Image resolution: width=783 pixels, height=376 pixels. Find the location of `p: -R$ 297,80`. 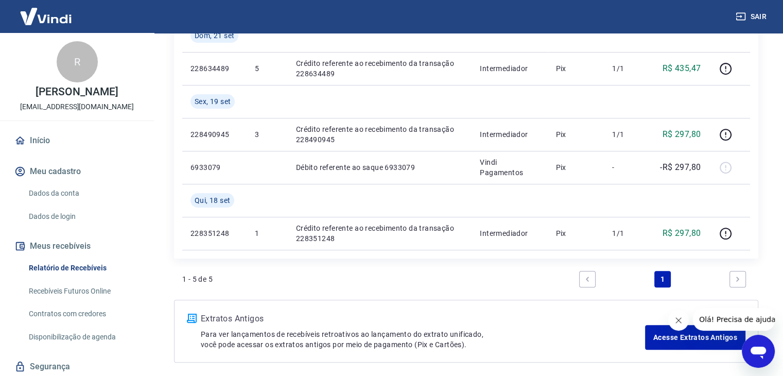

p: -R$ 297,80 is located at coordinates (680, 167).